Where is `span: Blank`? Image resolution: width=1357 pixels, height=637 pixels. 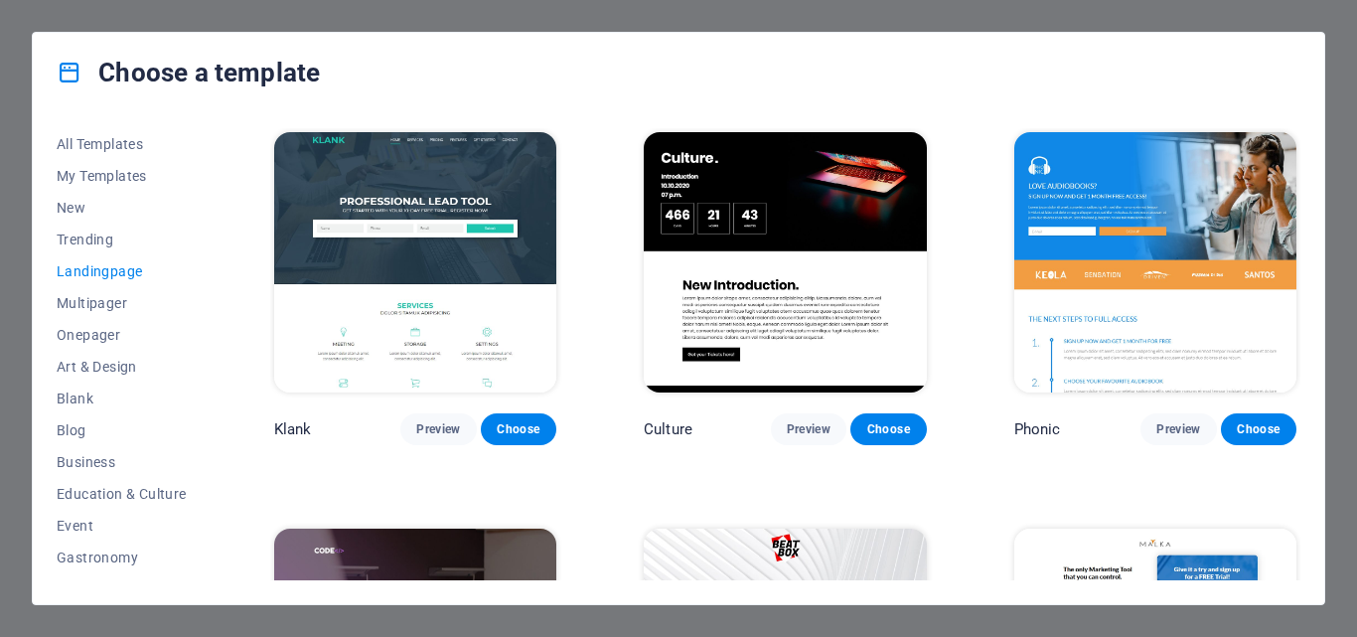
span: Blank is located at coordinates (121, 398).